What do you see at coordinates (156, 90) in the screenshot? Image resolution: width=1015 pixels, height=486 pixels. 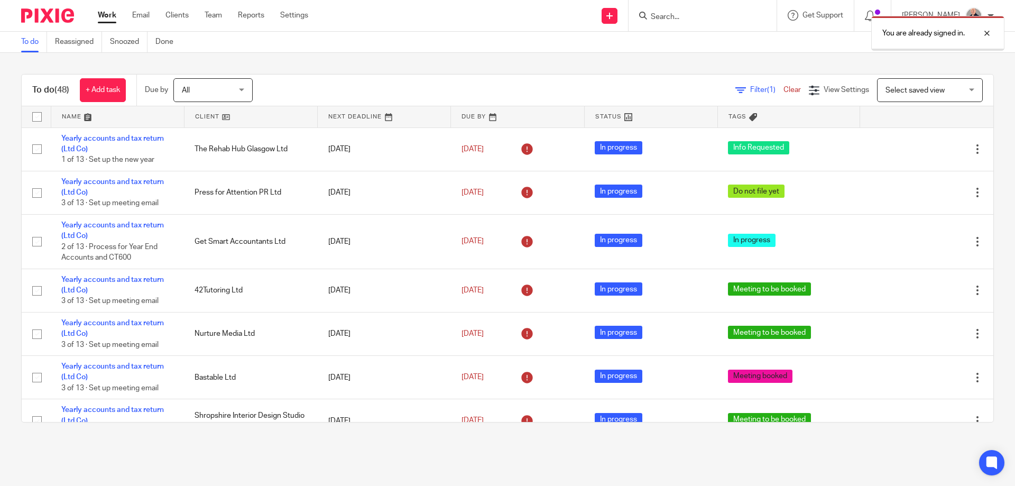 I see `p: Due by` at bounding box center [156, 90].